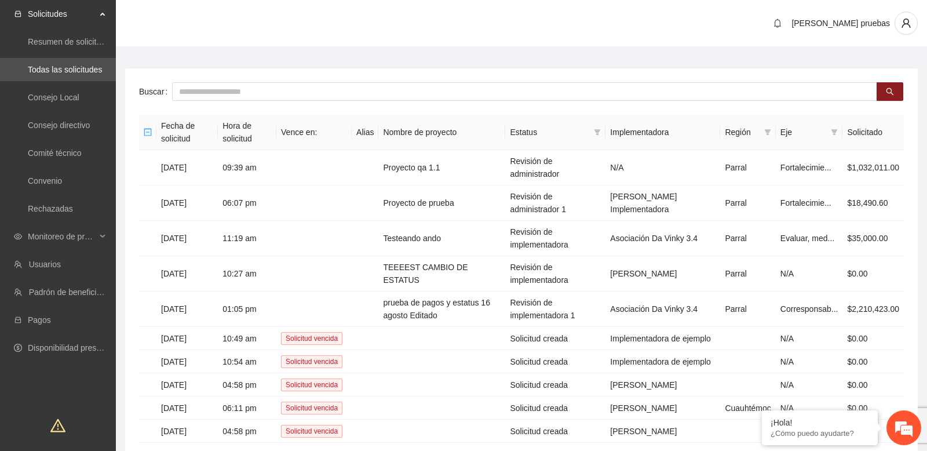 The image size is (927, 451). I want to click on td: Implementadora de ejemplo, so click(663, 338).